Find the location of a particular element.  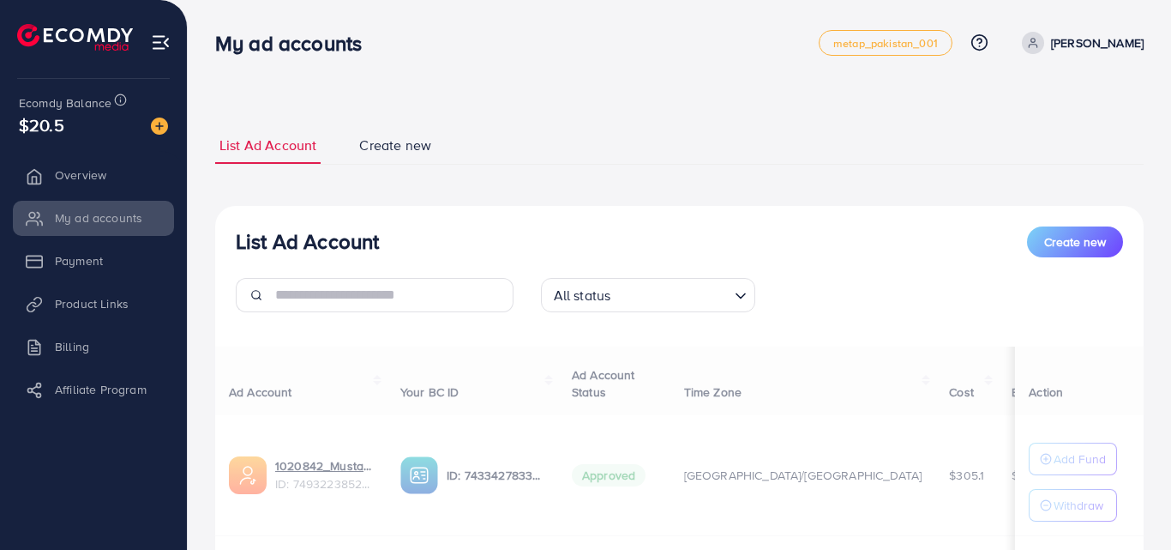

span: metap_pakistan_001 is located at coordinates (886, 43).